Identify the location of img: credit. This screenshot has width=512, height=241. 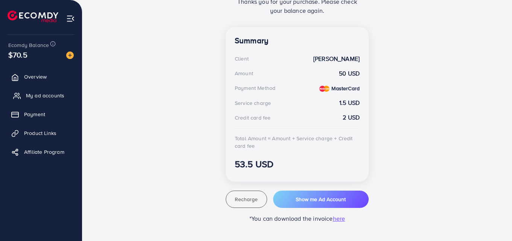
(324, 89).